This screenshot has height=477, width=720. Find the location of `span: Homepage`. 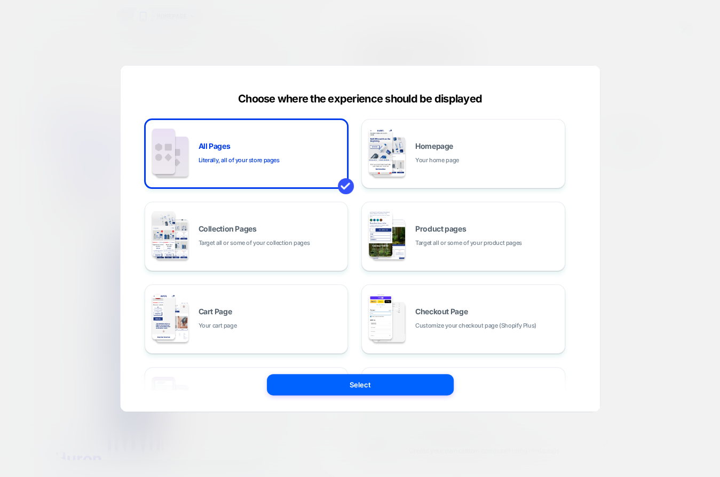

span: Homepage is located at coordinates (434, 146).